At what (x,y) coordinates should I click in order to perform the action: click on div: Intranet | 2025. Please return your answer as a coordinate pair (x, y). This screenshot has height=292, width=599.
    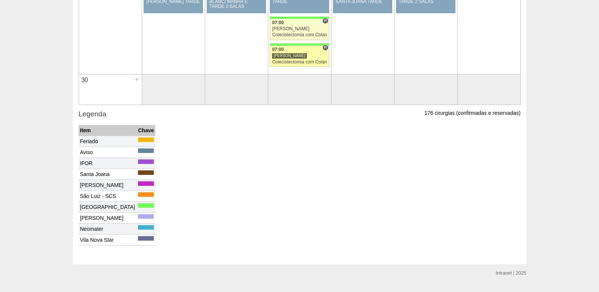
    Looking at the image, I should click on (511, 273).